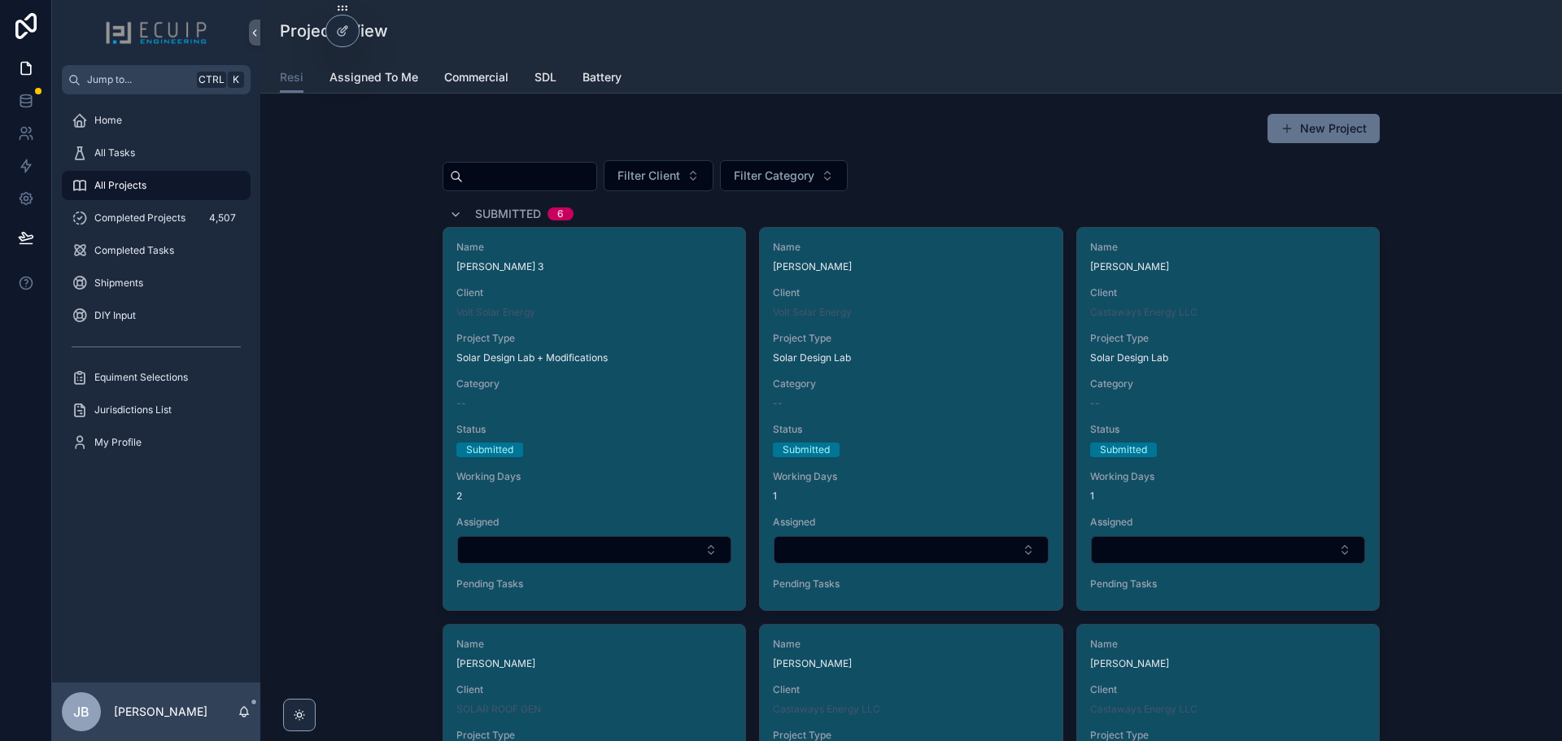  I want to click on a: Battery, so click(602, 79).